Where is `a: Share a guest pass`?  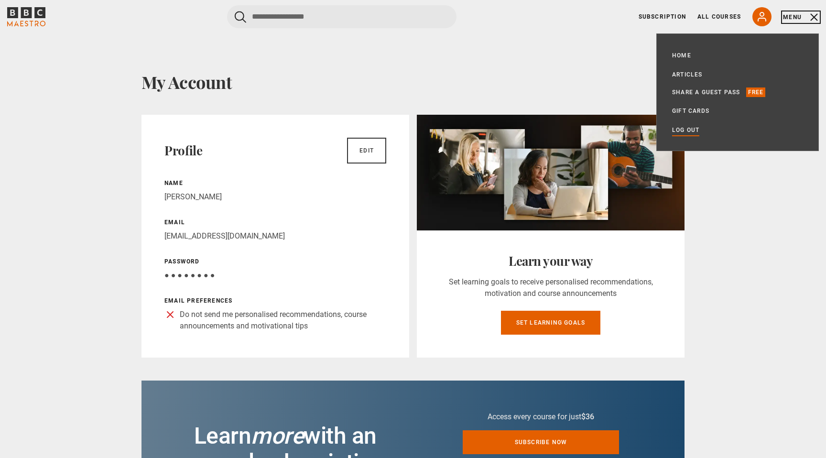
a: Share a guest pass is located at coordinates (706, 92).